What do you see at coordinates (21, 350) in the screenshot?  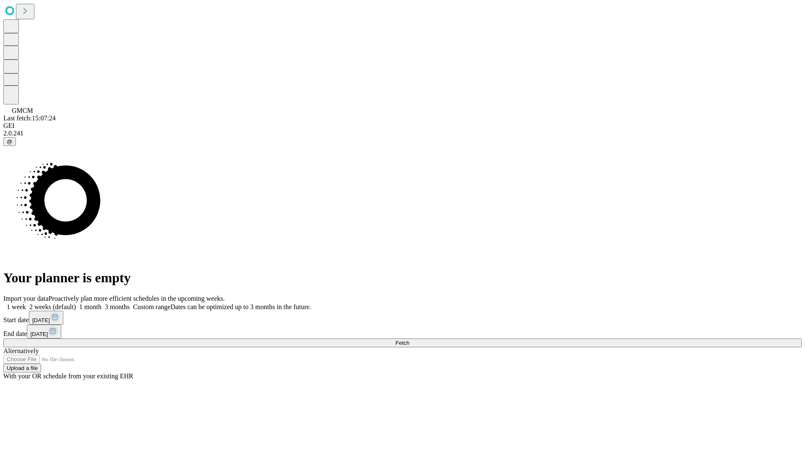 I see `span: Alternatively` at bounding box center [21, 350].